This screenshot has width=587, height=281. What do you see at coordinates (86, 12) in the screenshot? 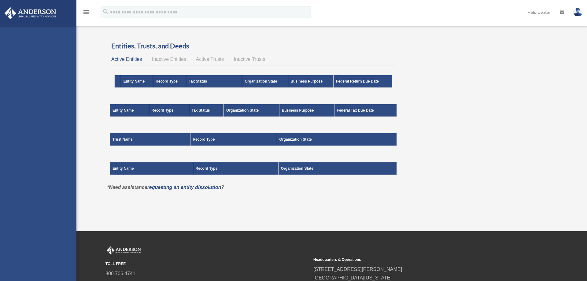
I see `i: menu` at bounding box center [86, 12].